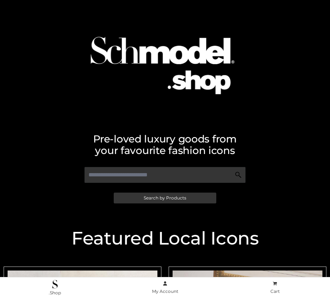 The image size is (330, 299). What do you see at coordinates (55, 293) in the screenshot?
I see `span: .Shop` at bounding box center [55, 293].